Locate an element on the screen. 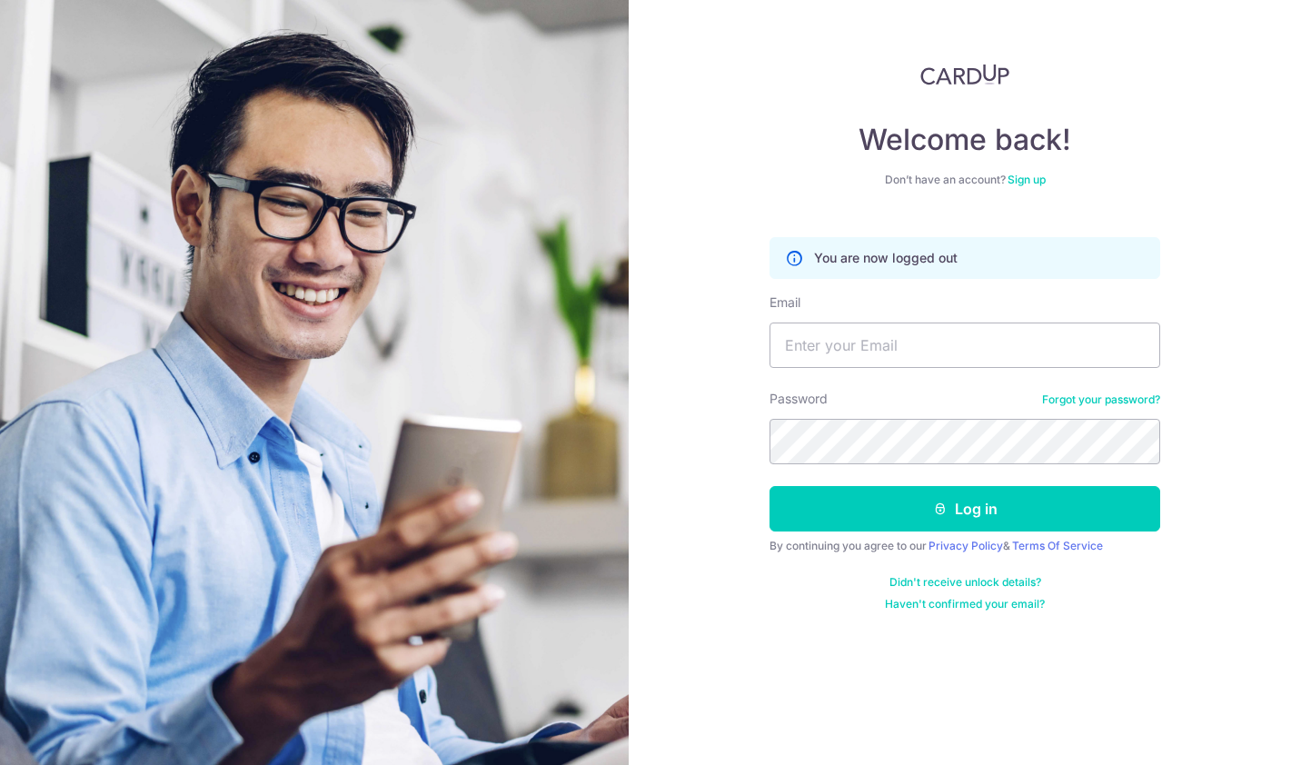  a: Didn't receive unlock details? is located at coordinates (965, 582).